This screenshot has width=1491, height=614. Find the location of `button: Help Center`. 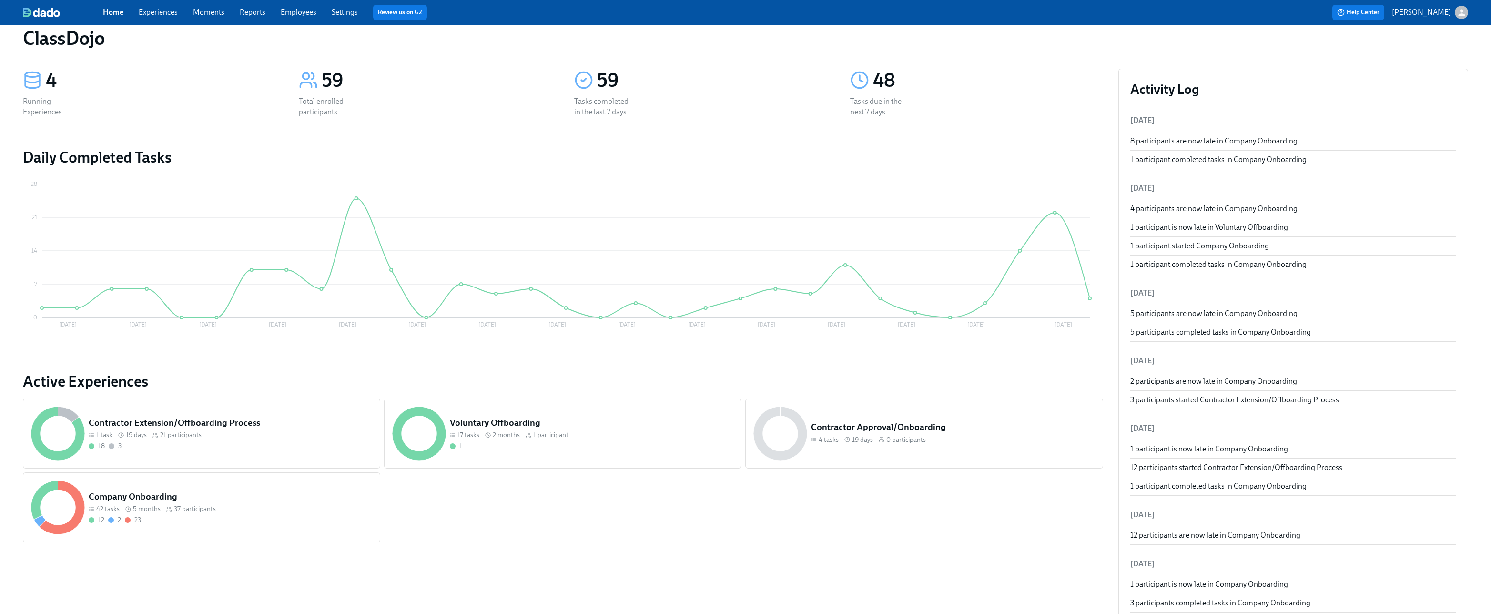

button: Help Center is located at coordinates (1358, 12).